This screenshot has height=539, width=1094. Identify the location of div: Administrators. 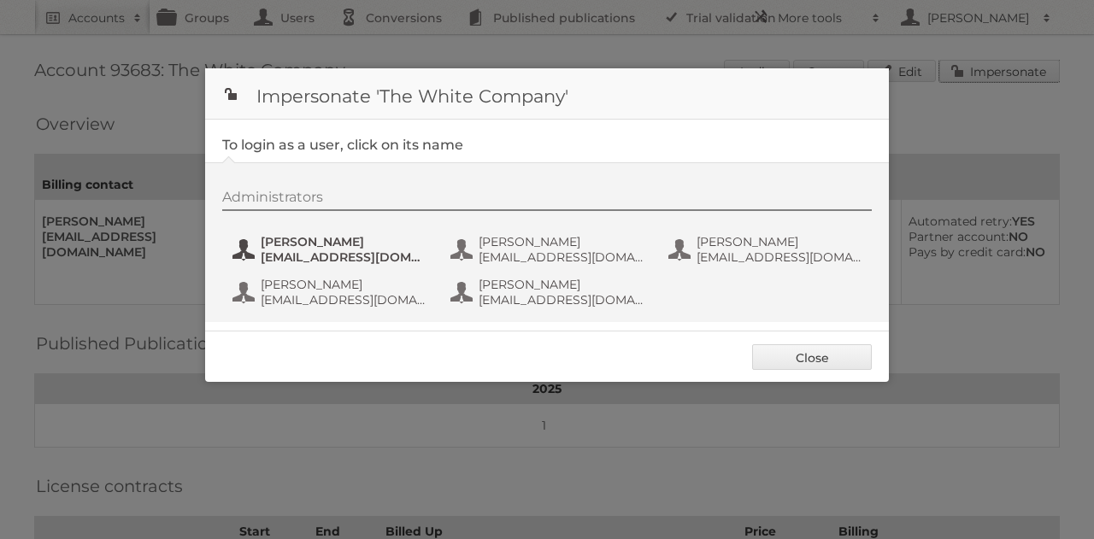
(547, 200).